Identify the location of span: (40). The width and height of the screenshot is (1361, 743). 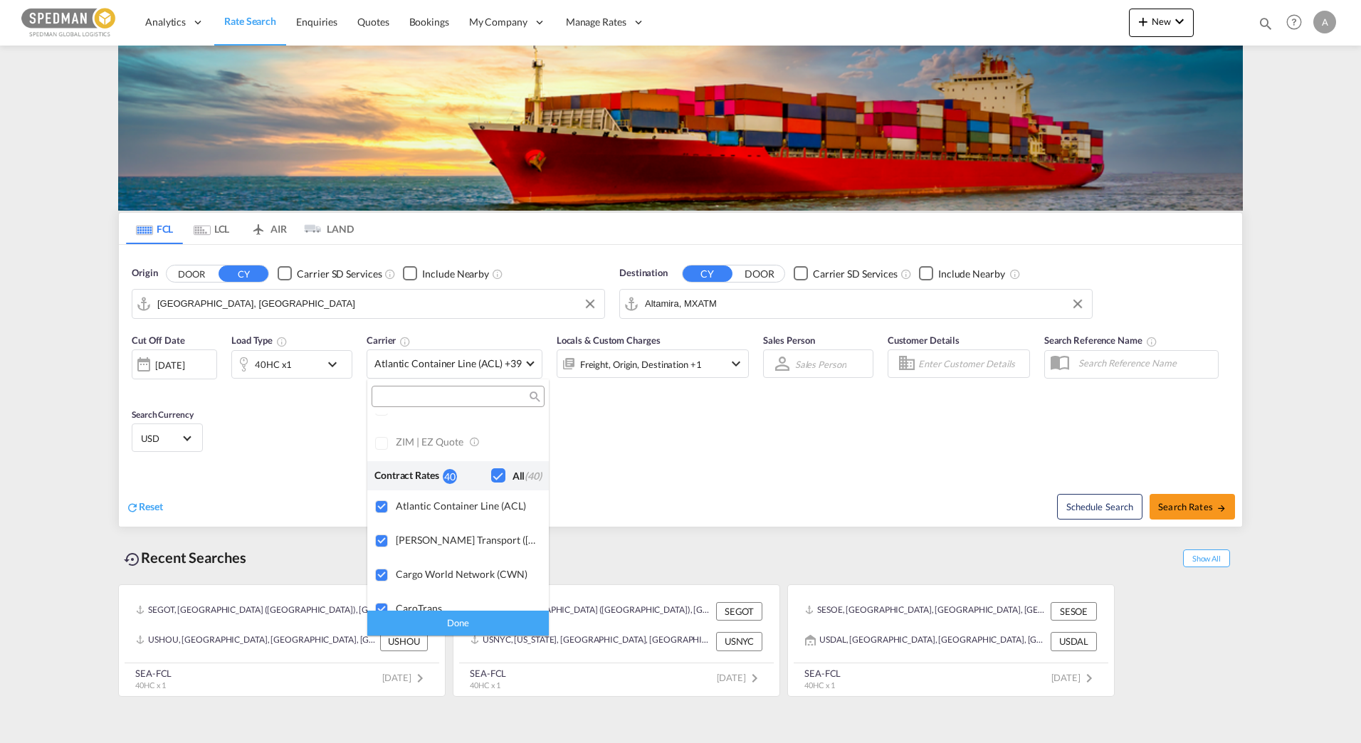
(533, 476).